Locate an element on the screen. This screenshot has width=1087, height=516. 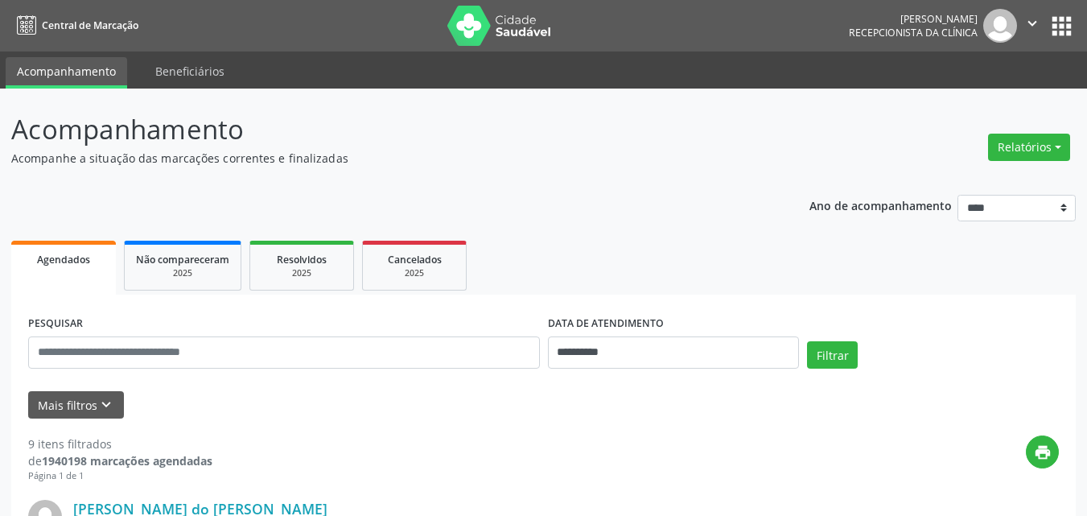
label: DATA DE ATENDIMENTO is located at coordinates (606, 323).